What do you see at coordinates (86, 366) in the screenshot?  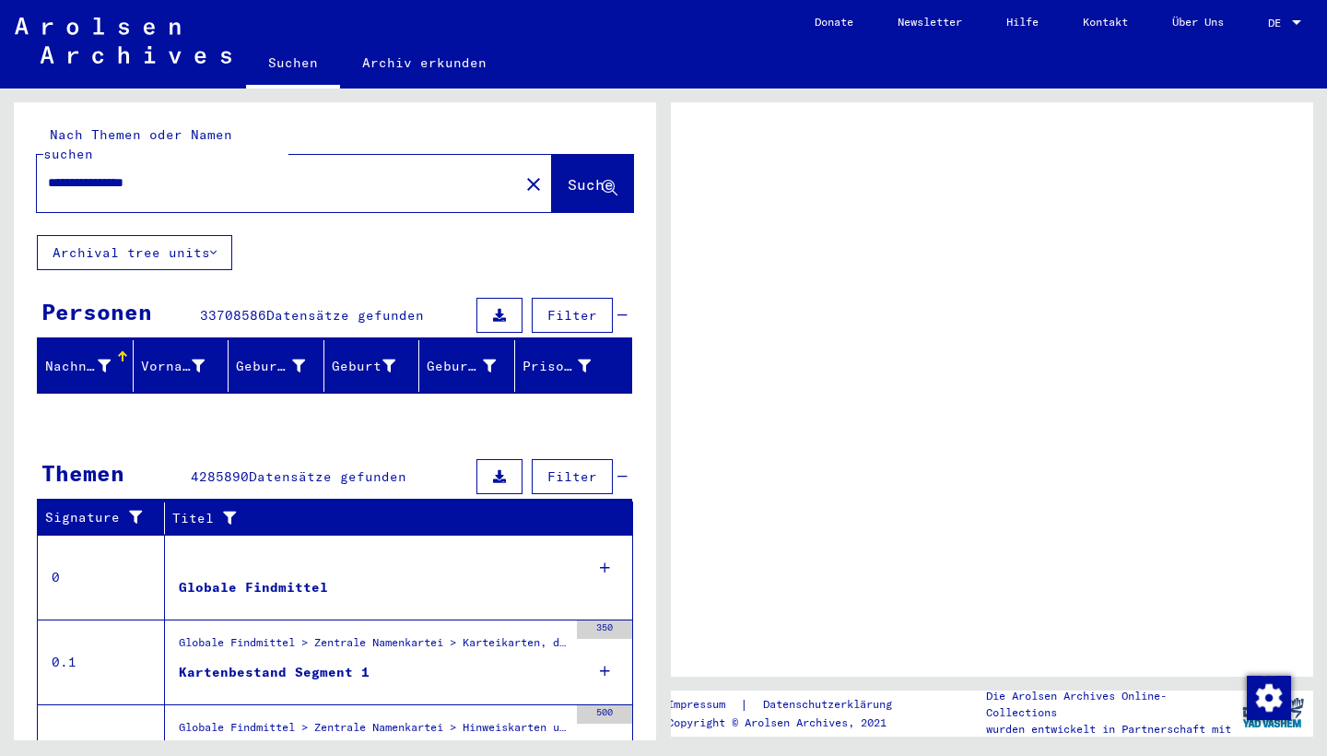 I see `mat-header-cell: Nachname` at bounding box center [86, 366].